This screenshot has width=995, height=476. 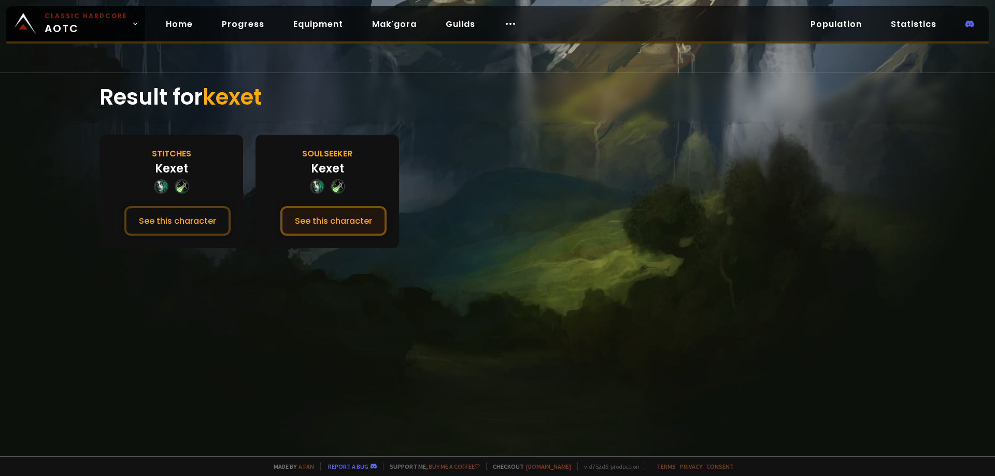 What do you see at coordinates (243, 24) in the screenshot?
I see `a: Progress` at bounding box center [243, 24].